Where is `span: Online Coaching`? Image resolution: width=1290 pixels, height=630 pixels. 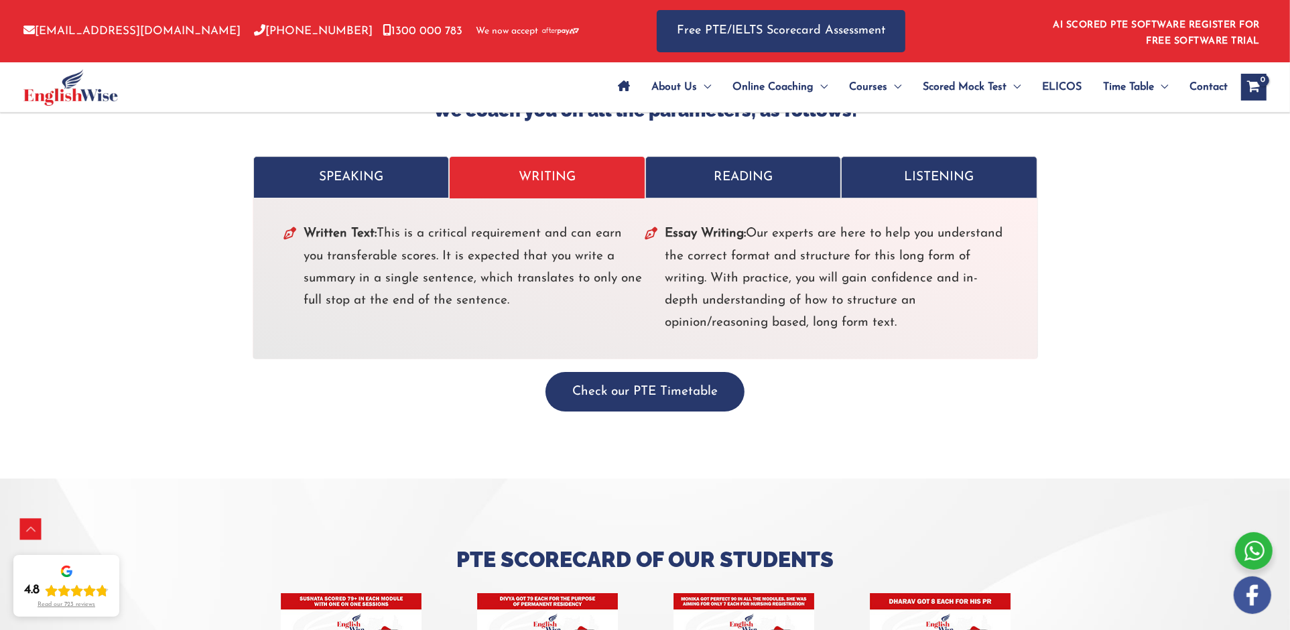
span: Online Coaching is located at coordinates (773, 87).